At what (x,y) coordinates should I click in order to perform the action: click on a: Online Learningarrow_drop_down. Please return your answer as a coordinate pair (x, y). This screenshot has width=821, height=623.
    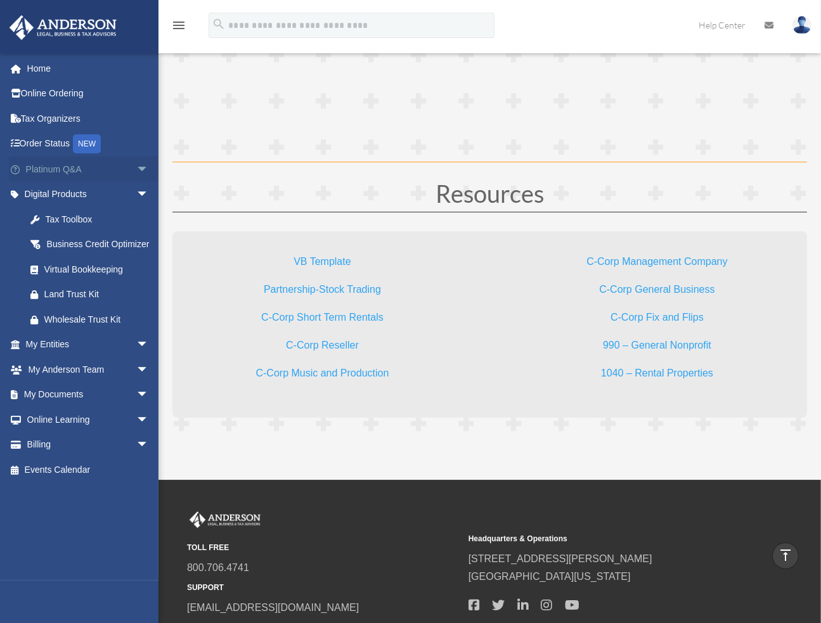
    Looking at the image, I should click on (88, 420).